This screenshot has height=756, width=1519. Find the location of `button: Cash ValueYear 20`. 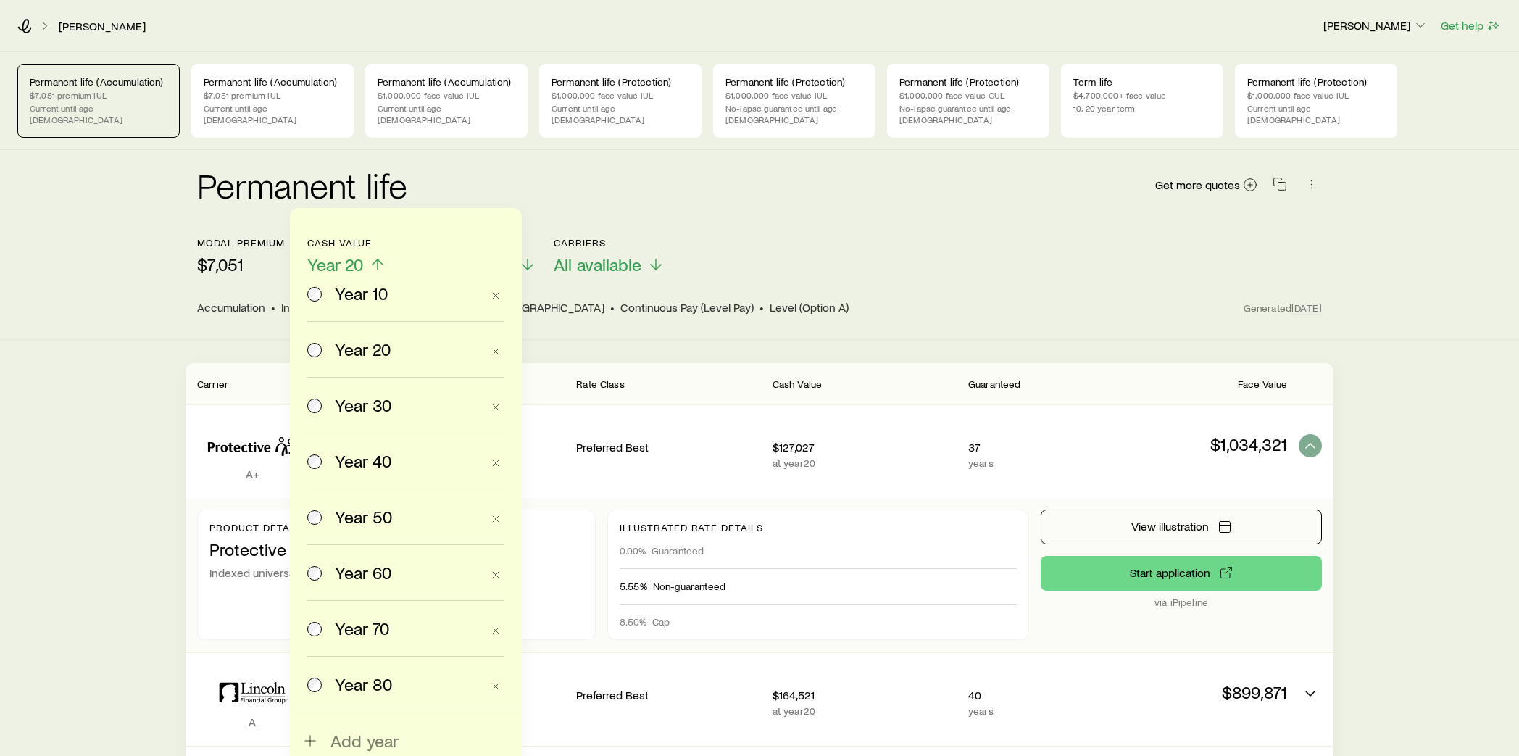

button: Cash ValueYear 20 is located at coordinates (346, 256).